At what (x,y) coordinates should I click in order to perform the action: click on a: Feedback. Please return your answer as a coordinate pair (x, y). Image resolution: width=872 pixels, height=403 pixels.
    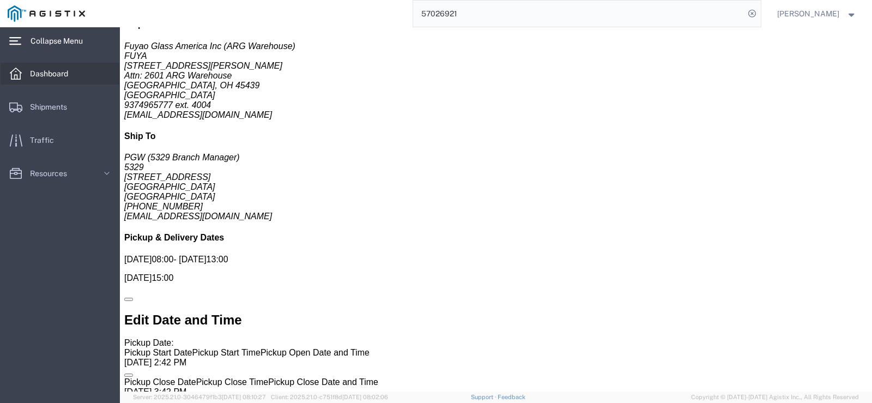
    Looking at the image, I should click on (511, 397).